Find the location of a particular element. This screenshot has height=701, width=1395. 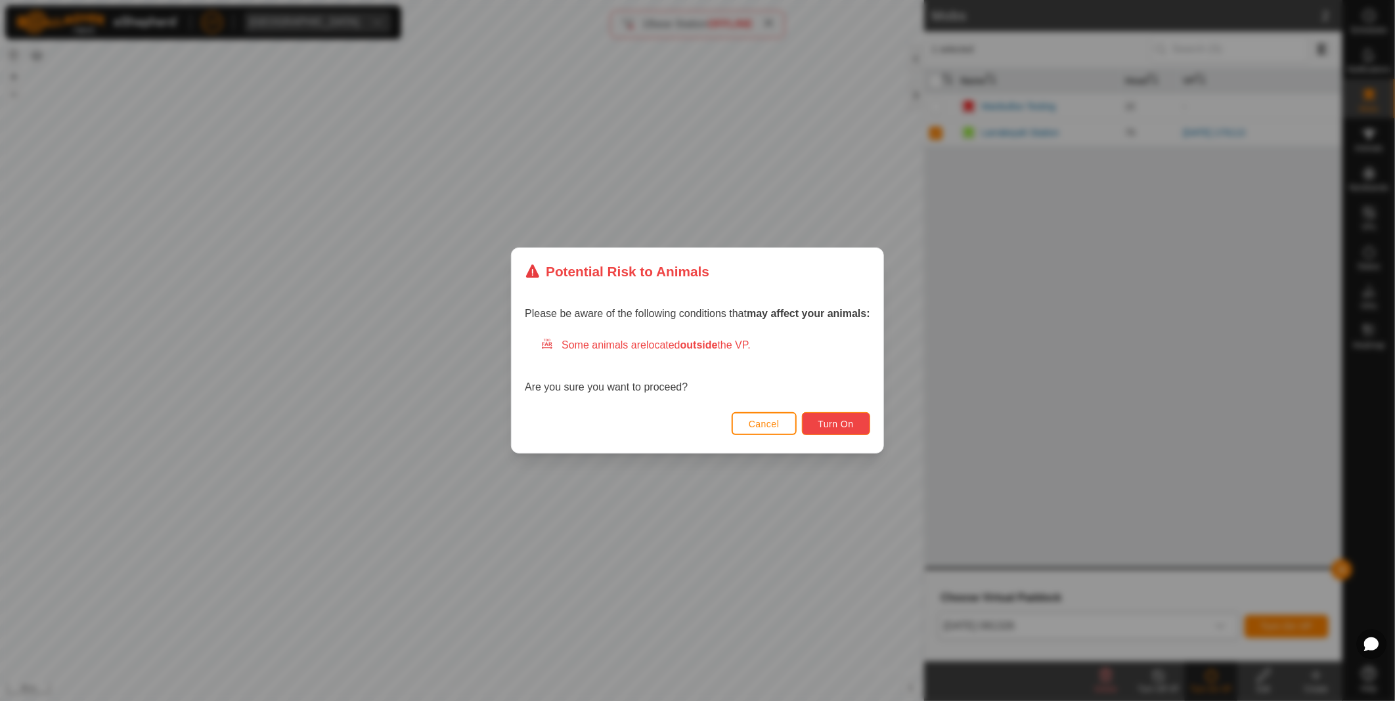

span: Please be aware of the following conditions that is located at coordinates (697, 313).